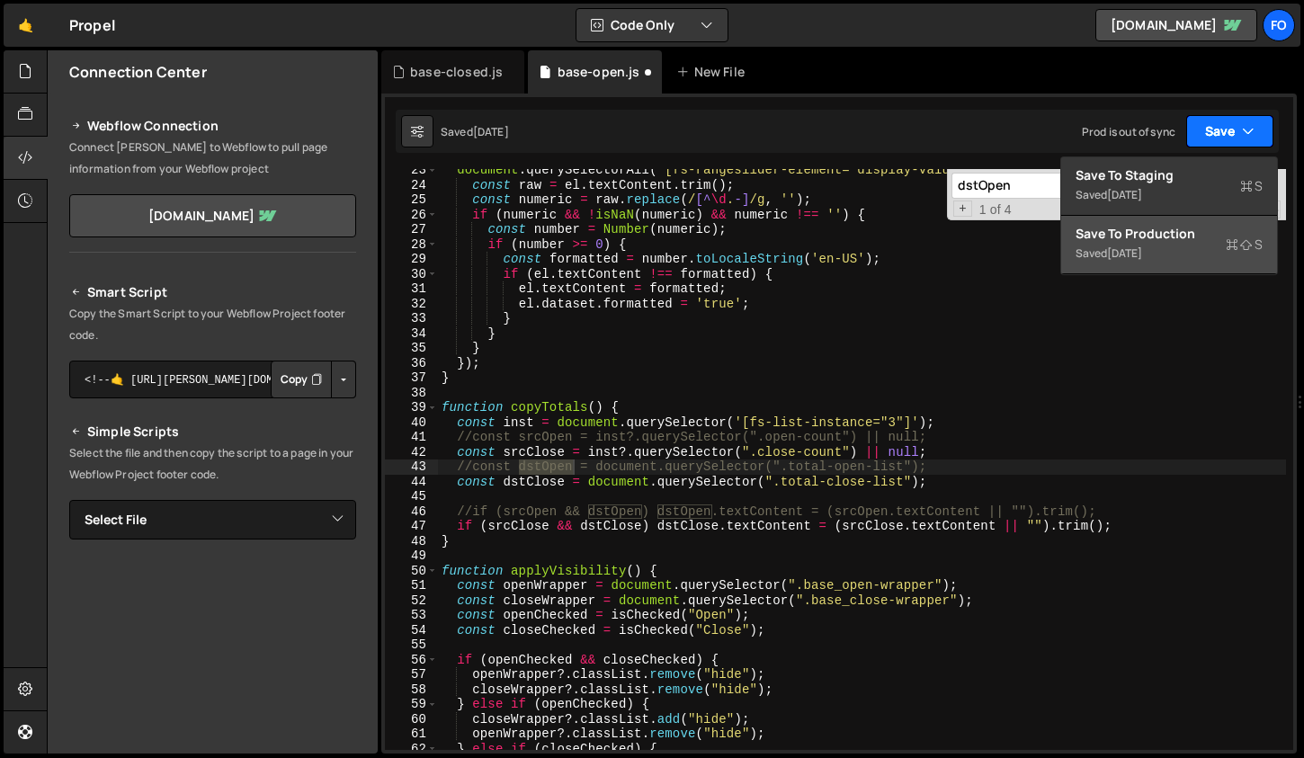 The height and width of the screenshot is (758, 1304). Describe the element at coordinates (313, 380) in the screenshot. I see `div: Button group with nested dropdown` at that location.